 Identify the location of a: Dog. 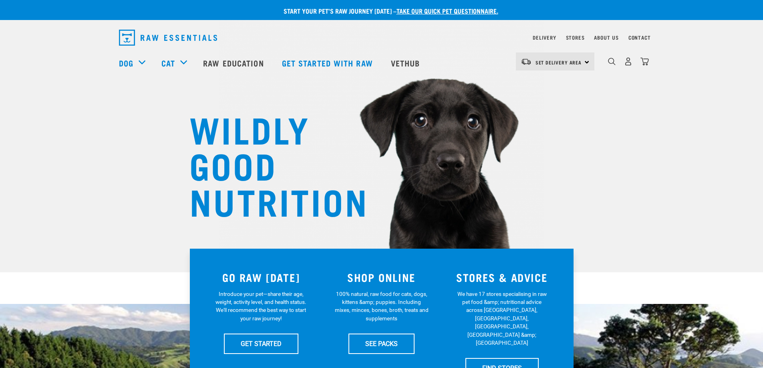
(126, 63).